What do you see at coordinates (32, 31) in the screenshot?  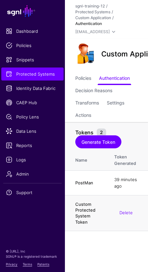 I see `a: Dashboard` at bounding box center [32, 31].